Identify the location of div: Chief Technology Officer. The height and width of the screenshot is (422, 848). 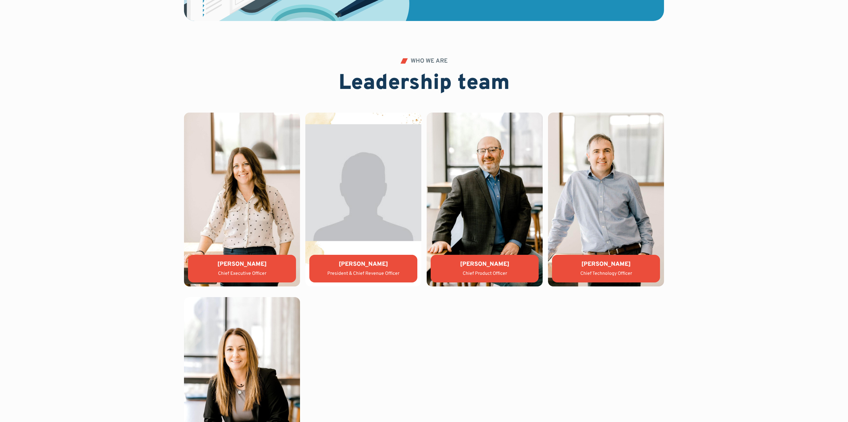
(606, 274).